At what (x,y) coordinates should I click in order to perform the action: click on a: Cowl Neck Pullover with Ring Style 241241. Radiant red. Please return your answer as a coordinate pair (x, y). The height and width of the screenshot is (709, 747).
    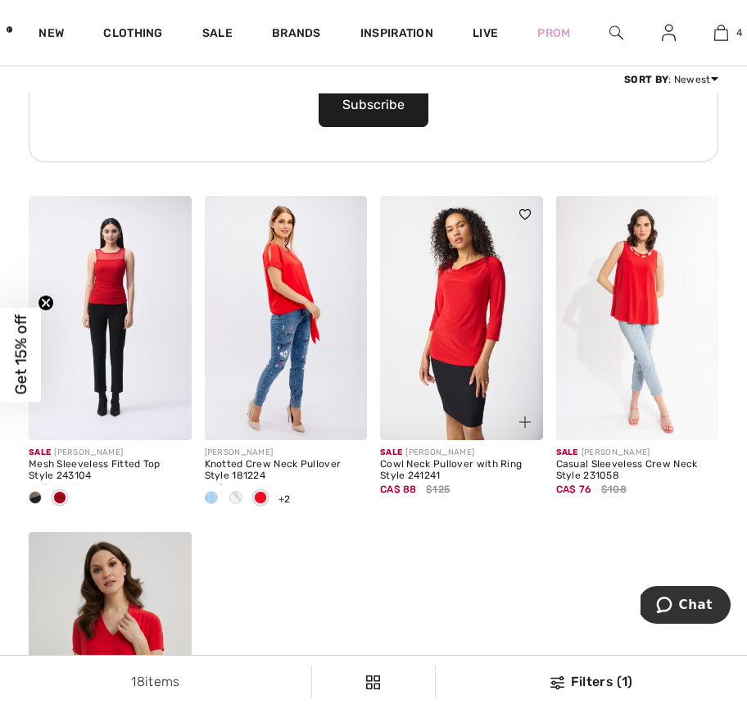
    Looking at the image, I should click on (461, 318).